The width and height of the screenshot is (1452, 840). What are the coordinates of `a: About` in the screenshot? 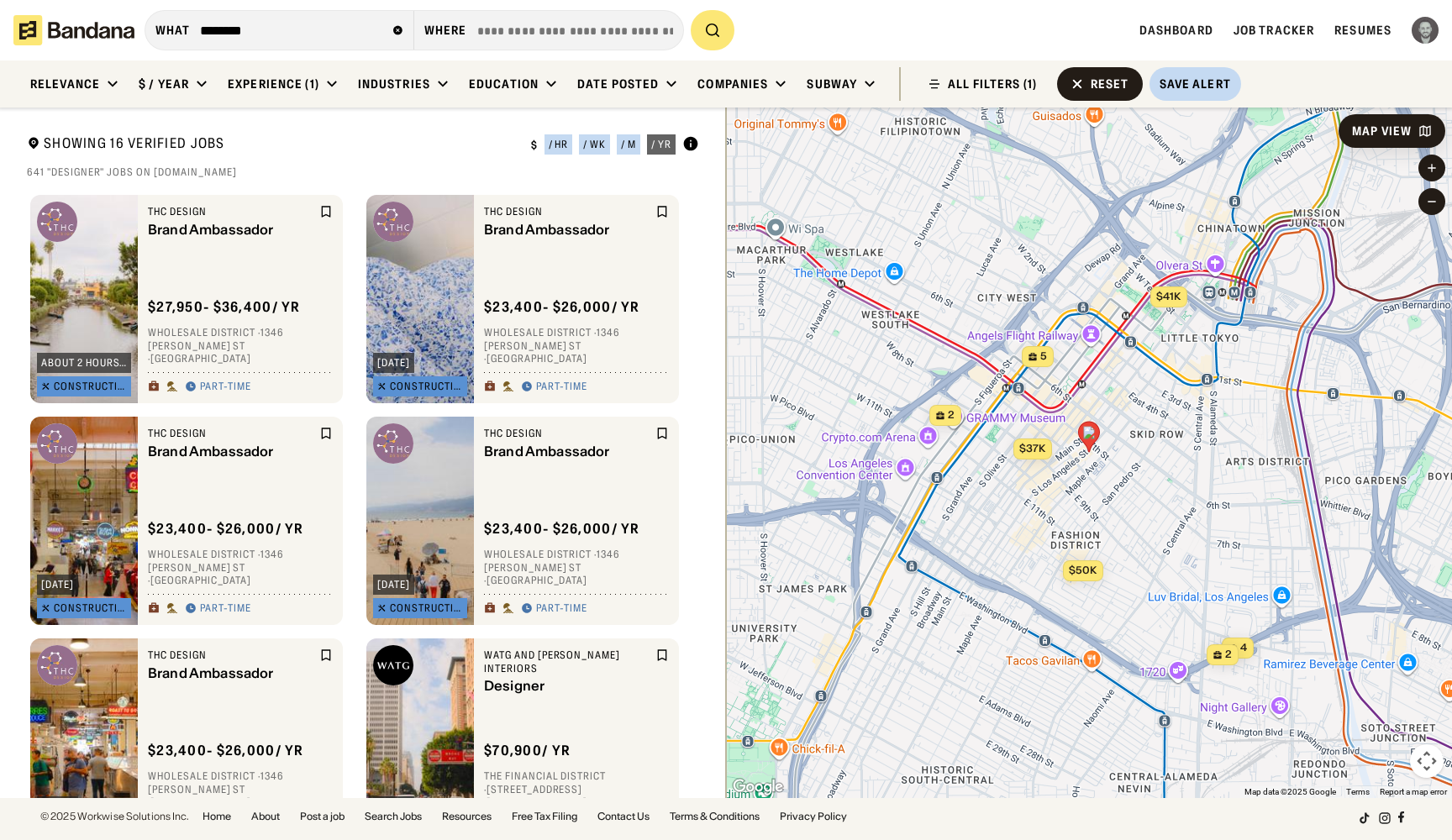 It's located at (266, 816).